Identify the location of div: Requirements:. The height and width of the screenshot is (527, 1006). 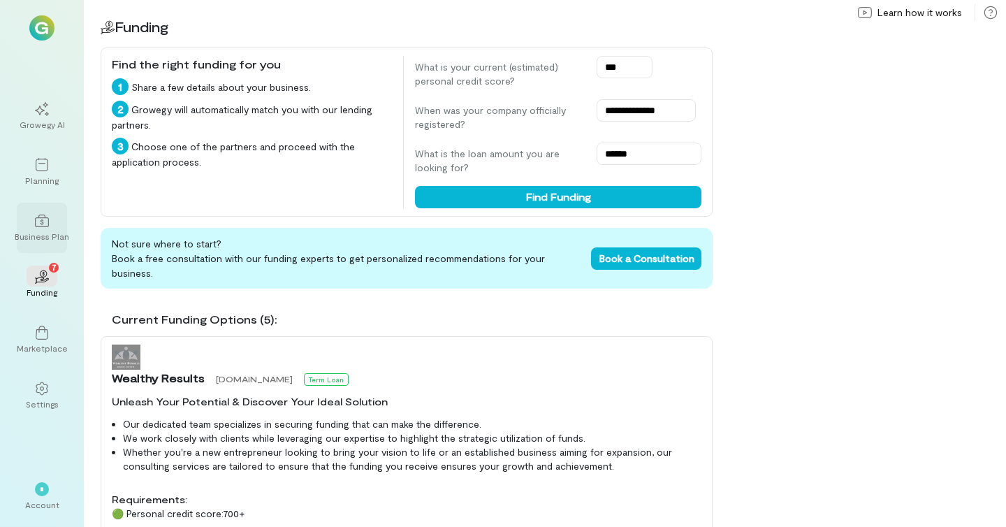
(407, 500).